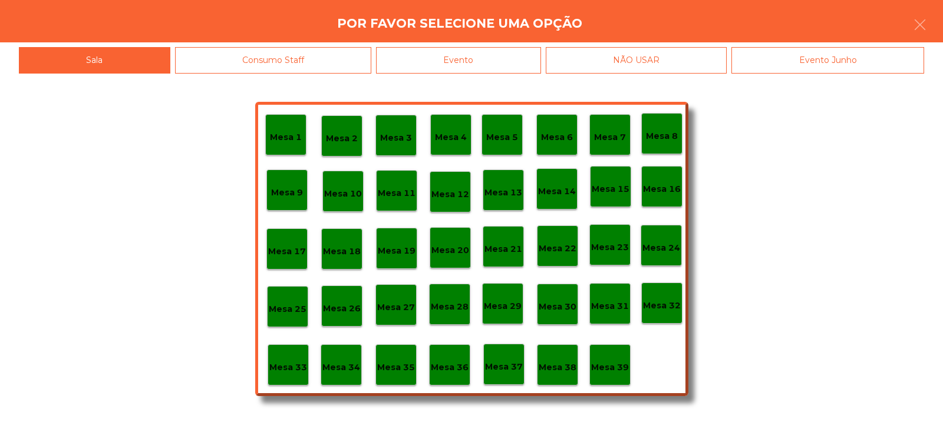 The height and width of the screenshot is (429, 943). I want to click on p: Mesa 28, so click(449, 307).